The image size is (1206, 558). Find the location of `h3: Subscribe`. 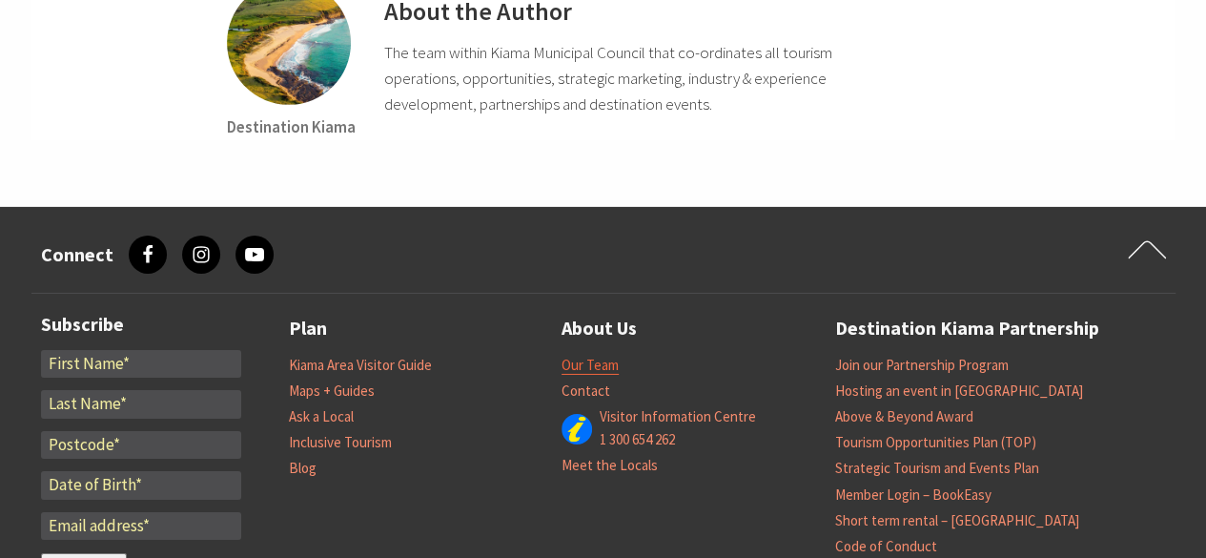

h3: Subscribe is located at coordinates (141, 324).